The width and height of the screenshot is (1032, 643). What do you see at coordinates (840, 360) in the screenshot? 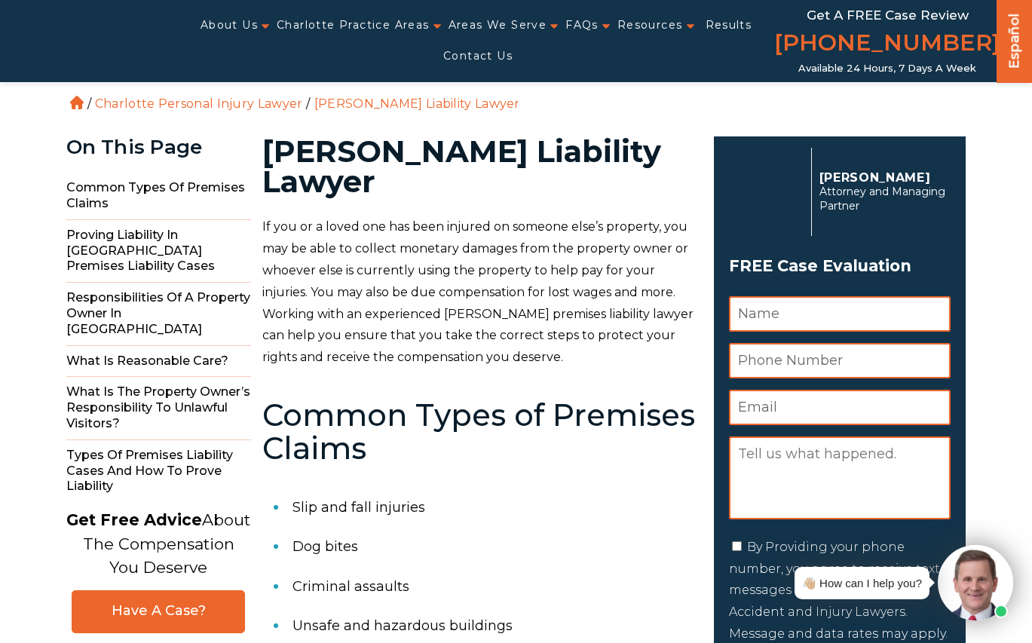
I see `input: Phone Number` at bounding box center [840, 360].